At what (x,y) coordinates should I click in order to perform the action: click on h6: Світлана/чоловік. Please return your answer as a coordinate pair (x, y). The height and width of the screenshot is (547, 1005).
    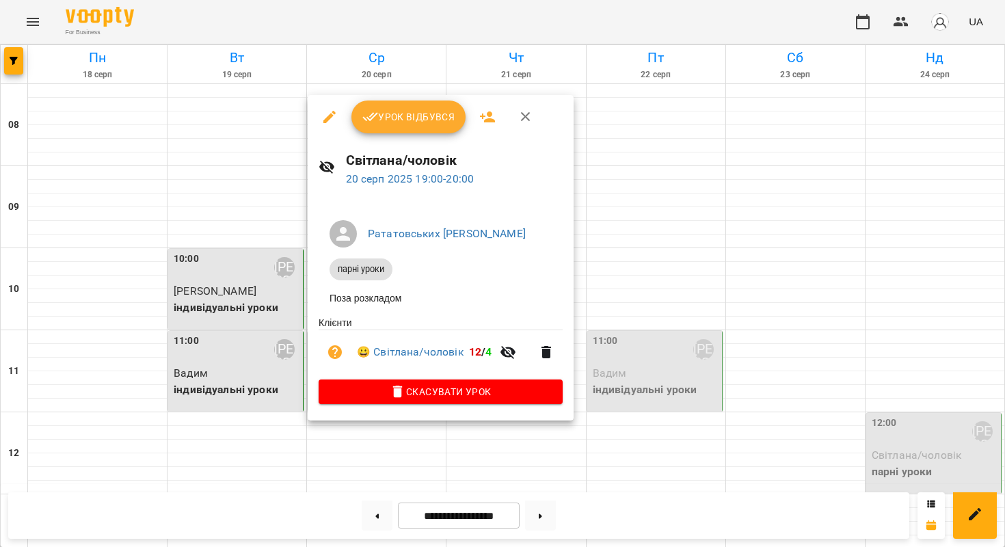
    Looking at the image, I should click on (454, 160).